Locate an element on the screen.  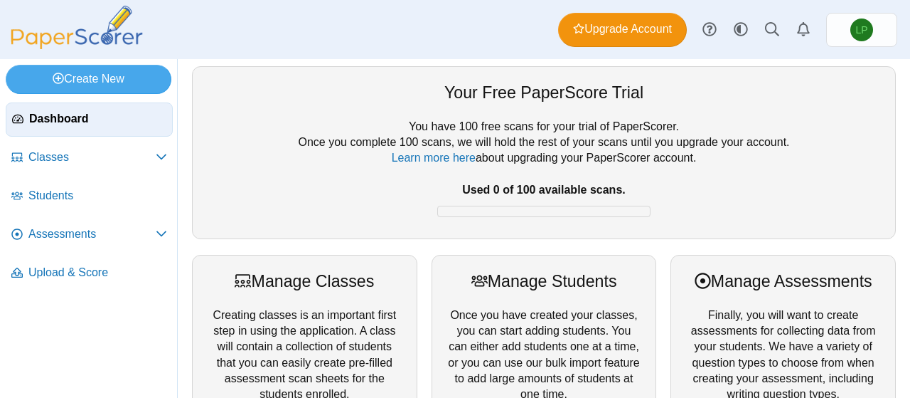
div: Manage Assessments is located at coordinates (783, 281).